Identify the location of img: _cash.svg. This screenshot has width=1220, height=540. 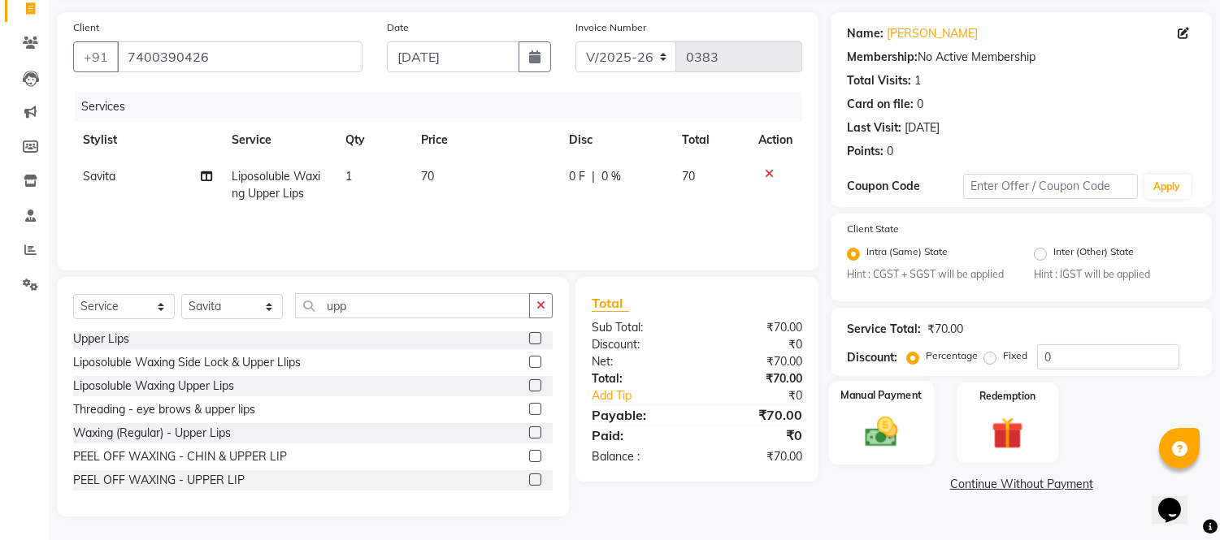
(882, 432).